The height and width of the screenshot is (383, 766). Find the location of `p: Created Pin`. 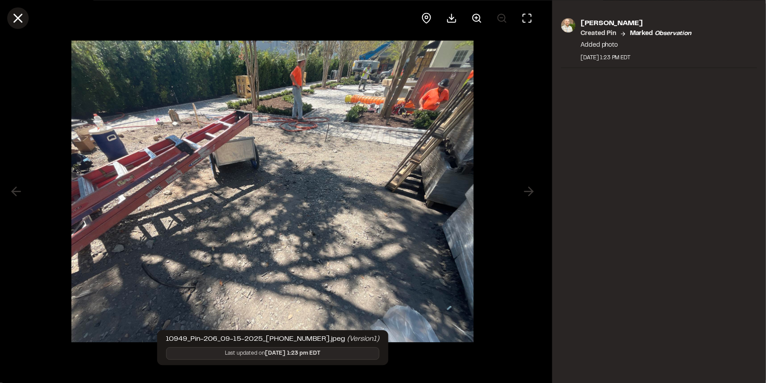

p: Created Pin is located at coordinates (598, 34).